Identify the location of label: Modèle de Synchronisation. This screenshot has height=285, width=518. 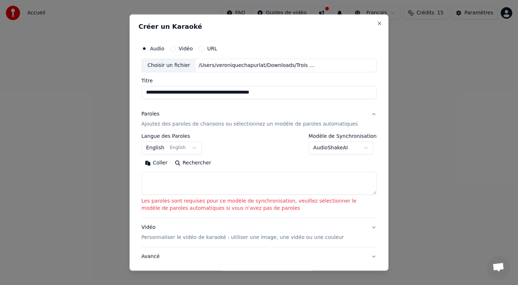
(342, 136).